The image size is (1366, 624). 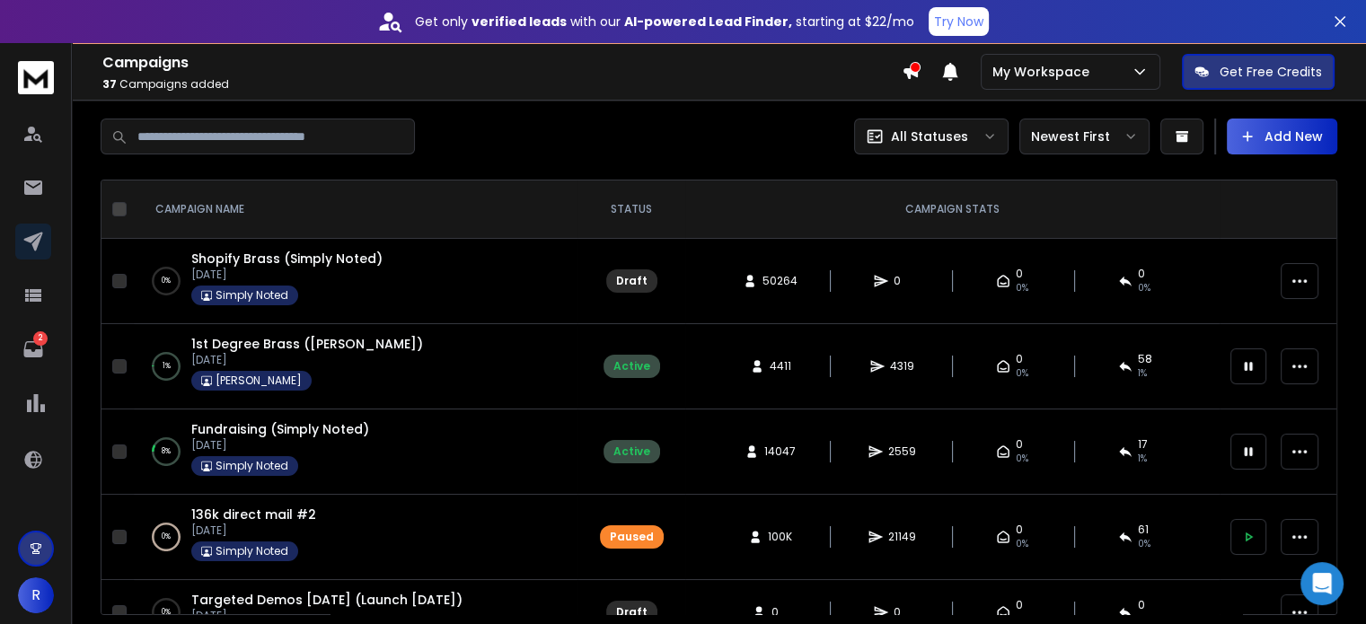 What do you see at coordinates (1044, 72) in the screenshot?
I see `p: My Workspace` at bounding box center [1044, 72].